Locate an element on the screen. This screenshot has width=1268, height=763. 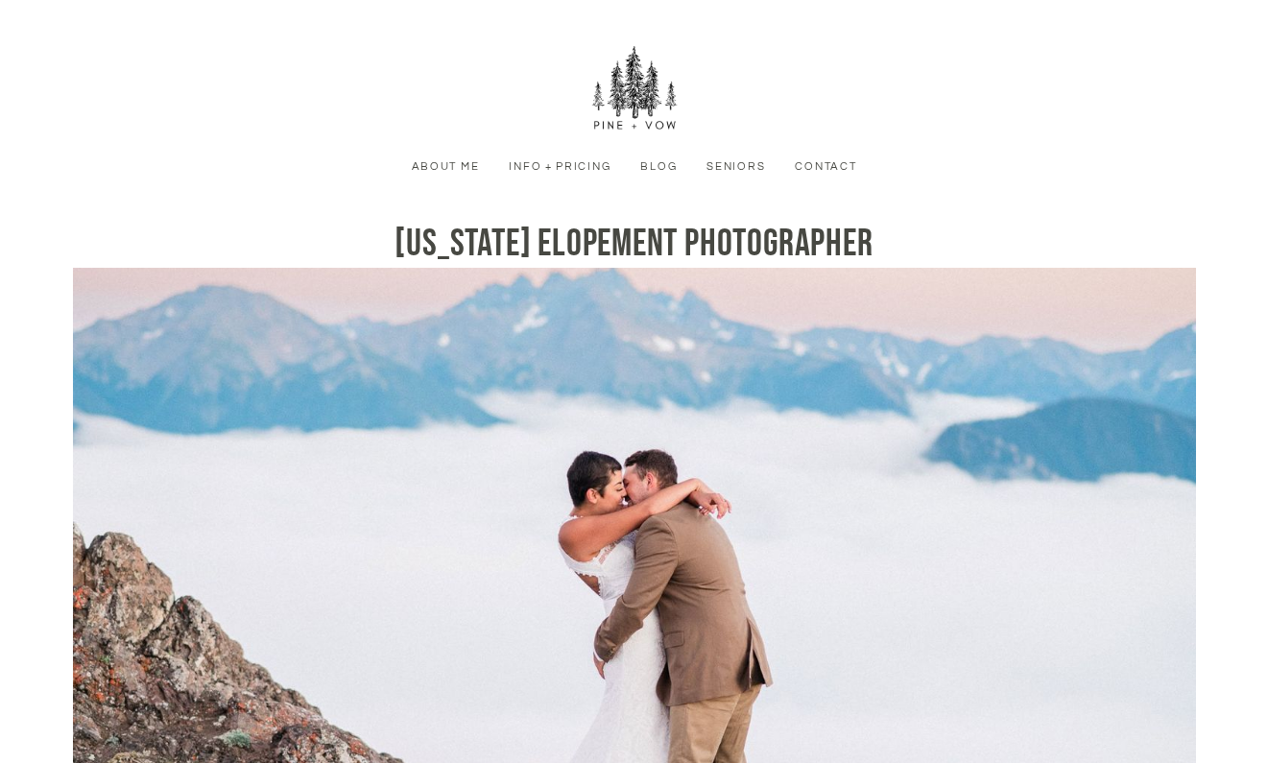
a: Seniors is located at coordinates (736, 167).